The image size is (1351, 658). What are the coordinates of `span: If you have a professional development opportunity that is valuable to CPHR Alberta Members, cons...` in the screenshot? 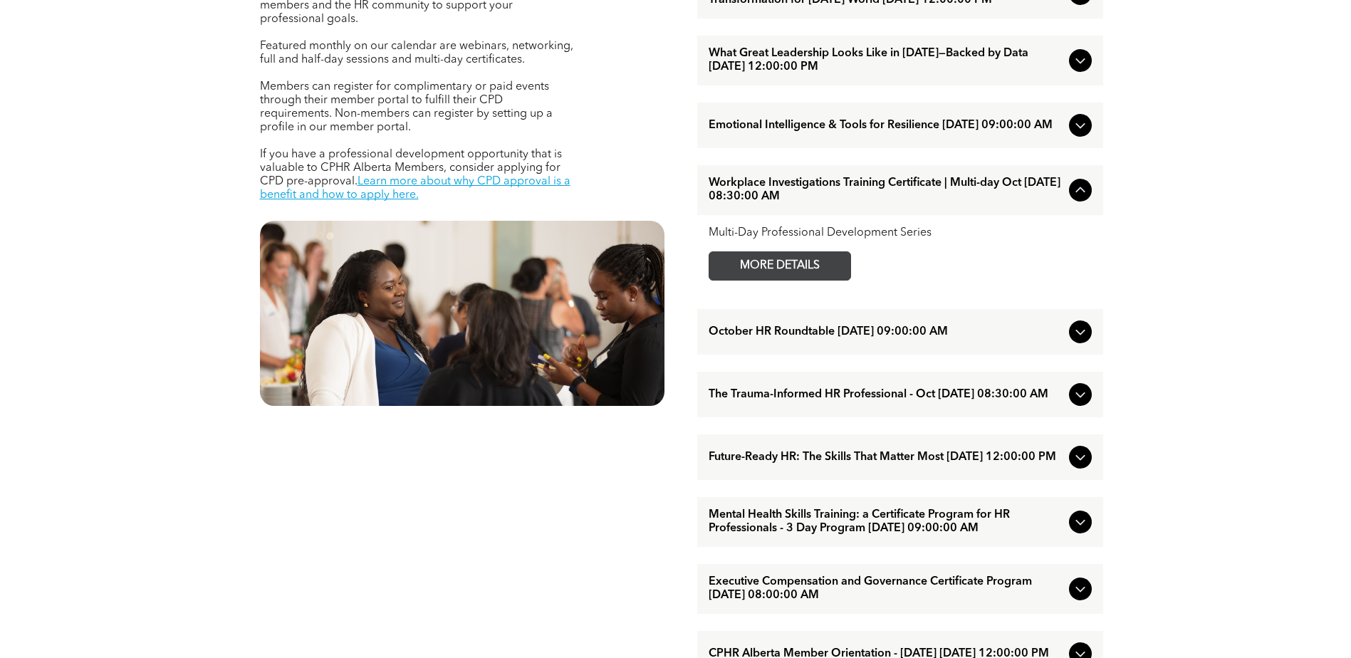 It's located at (411, 168).